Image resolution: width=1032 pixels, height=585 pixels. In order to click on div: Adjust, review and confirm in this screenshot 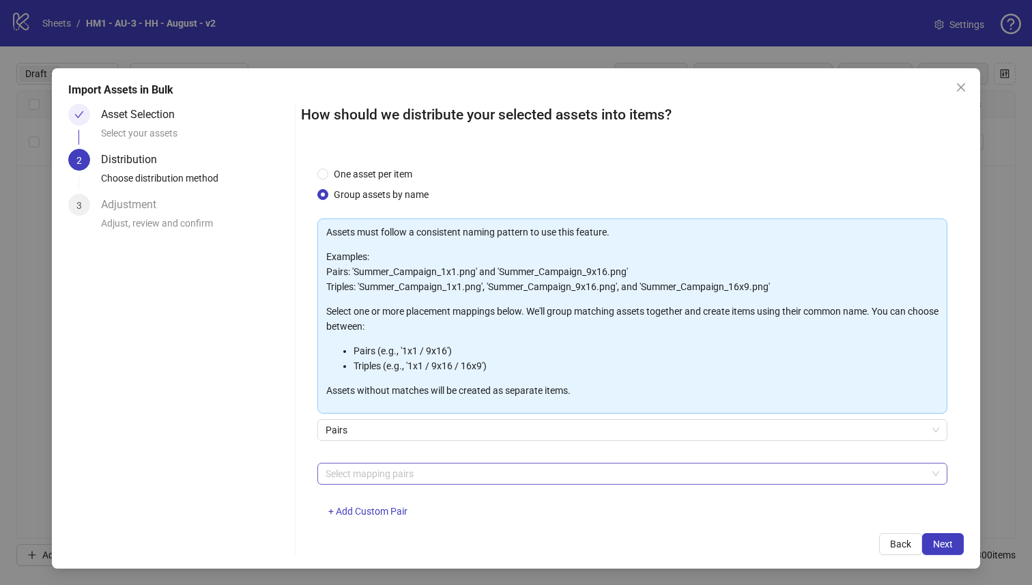, I will do `click(195, 227)`.